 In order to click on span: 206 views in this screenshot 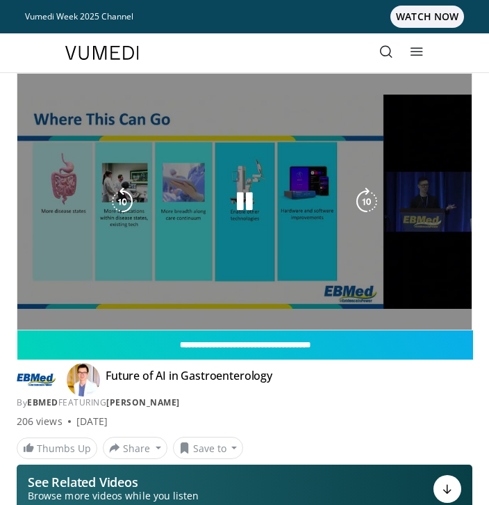, I will do `click(40, 421)`.